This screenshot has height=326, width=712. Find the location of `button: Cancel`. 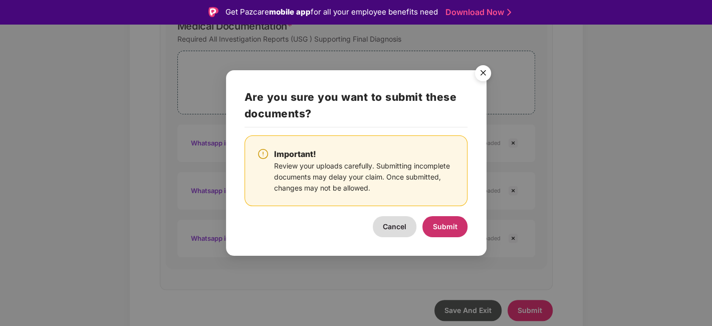

button: Cancel is located at coordinates (394, 226).